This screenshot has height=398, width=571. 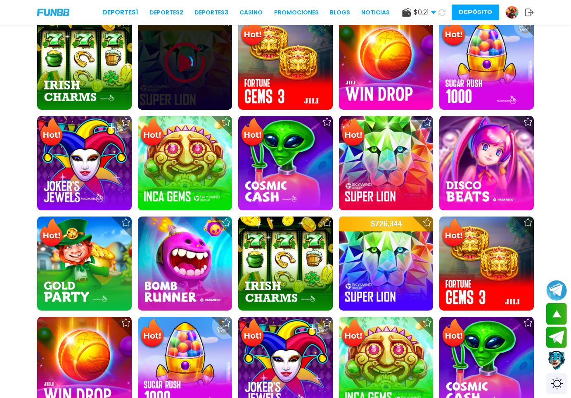 I want to click on a: CASINO, so click(x=251, y=12).